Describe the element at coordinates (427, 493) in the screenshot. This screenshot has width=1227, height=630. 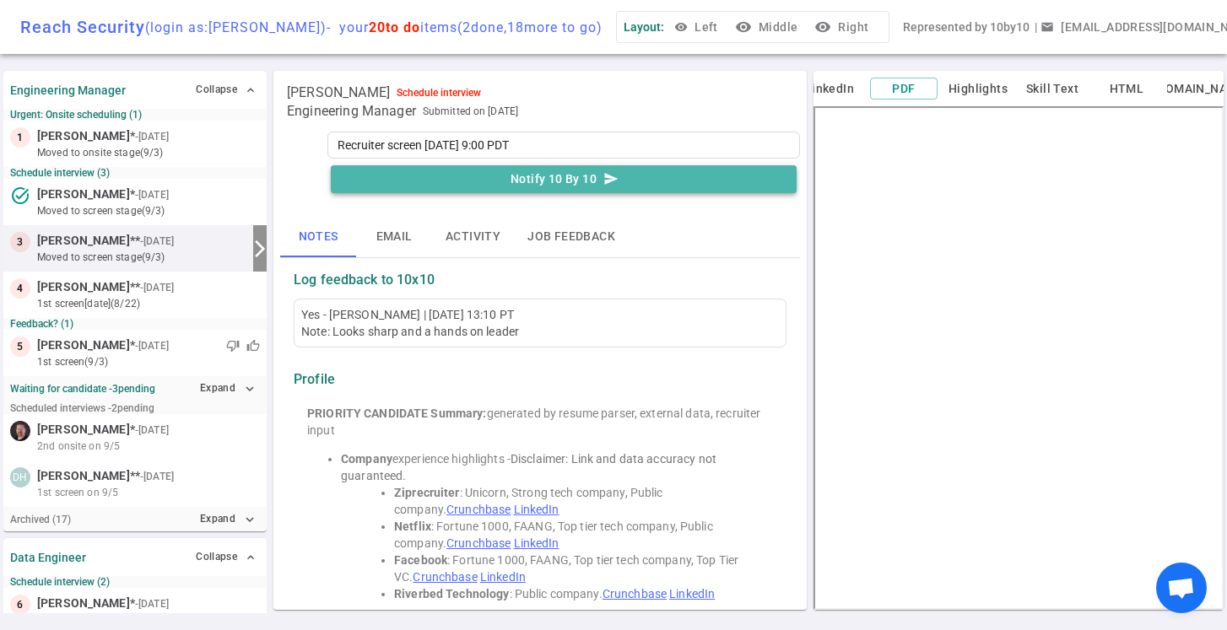
I see `strong: Ziprecruiter` at that location.